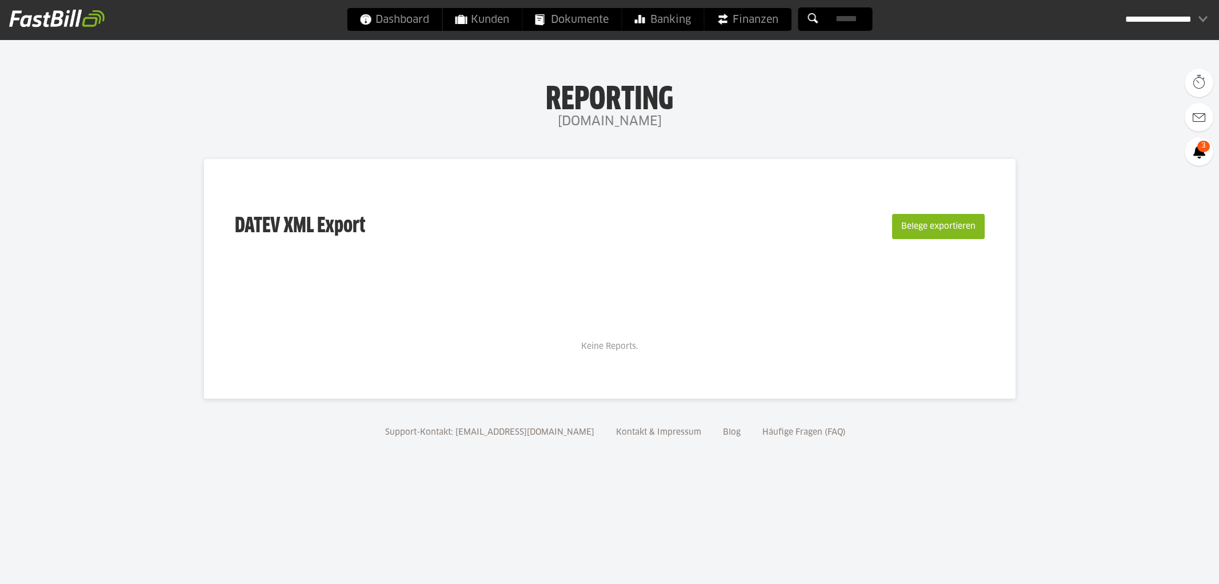 Image resolution: width=1219 pixels, height=584 pixels. Describe the element at coordinates (572, 19) in the screenshot. I see `span: Dokumente` at that location.